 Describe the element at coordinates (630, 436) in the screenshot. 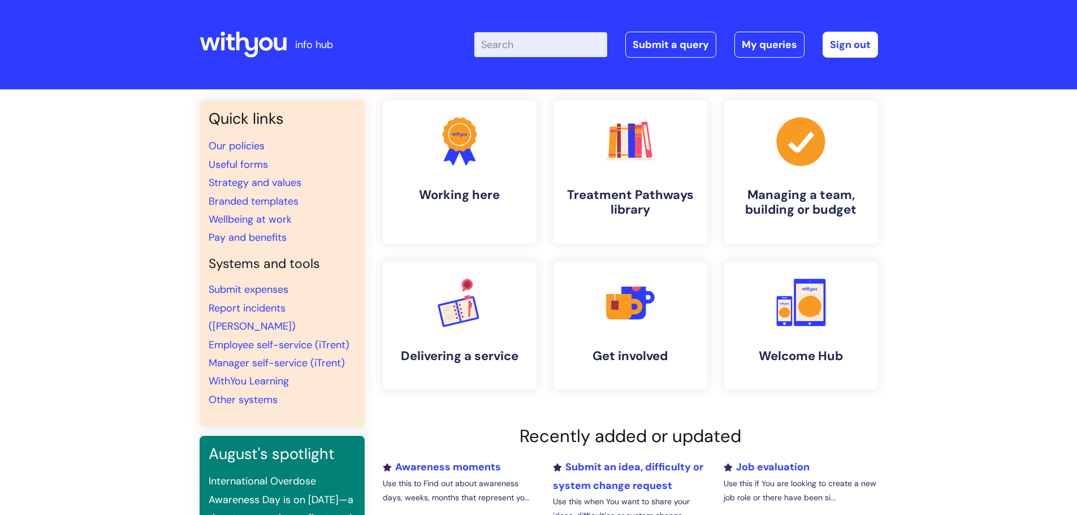

I see `h2: Recently added or updated` at that location.